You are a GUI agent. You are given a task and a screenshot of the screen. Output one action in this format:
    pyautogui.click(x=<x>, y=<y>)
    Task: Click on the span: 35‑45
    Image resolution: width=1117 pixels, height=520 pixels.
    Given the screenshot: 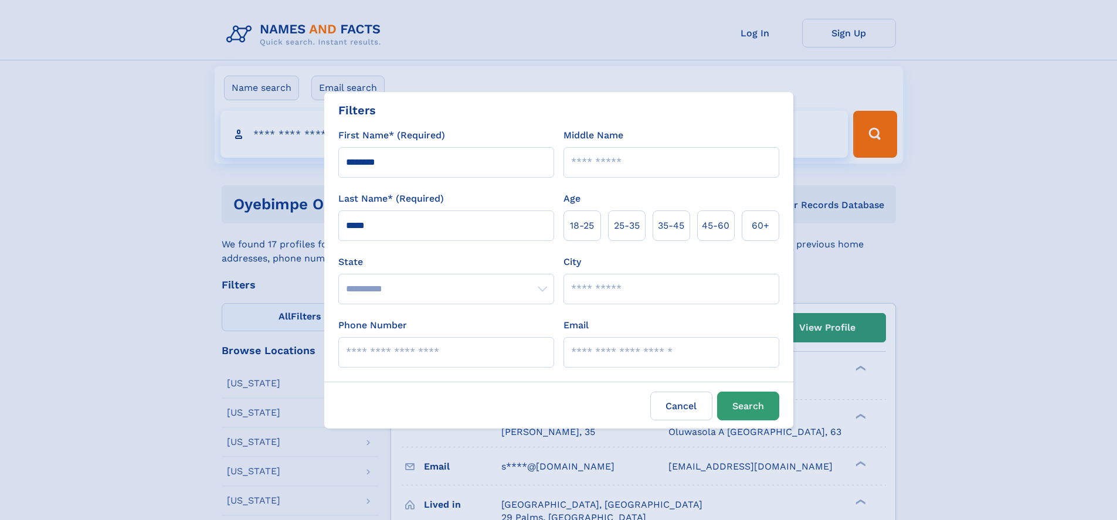 What is the action you would take?
    pyautogui.click(x=671, y=226)
    